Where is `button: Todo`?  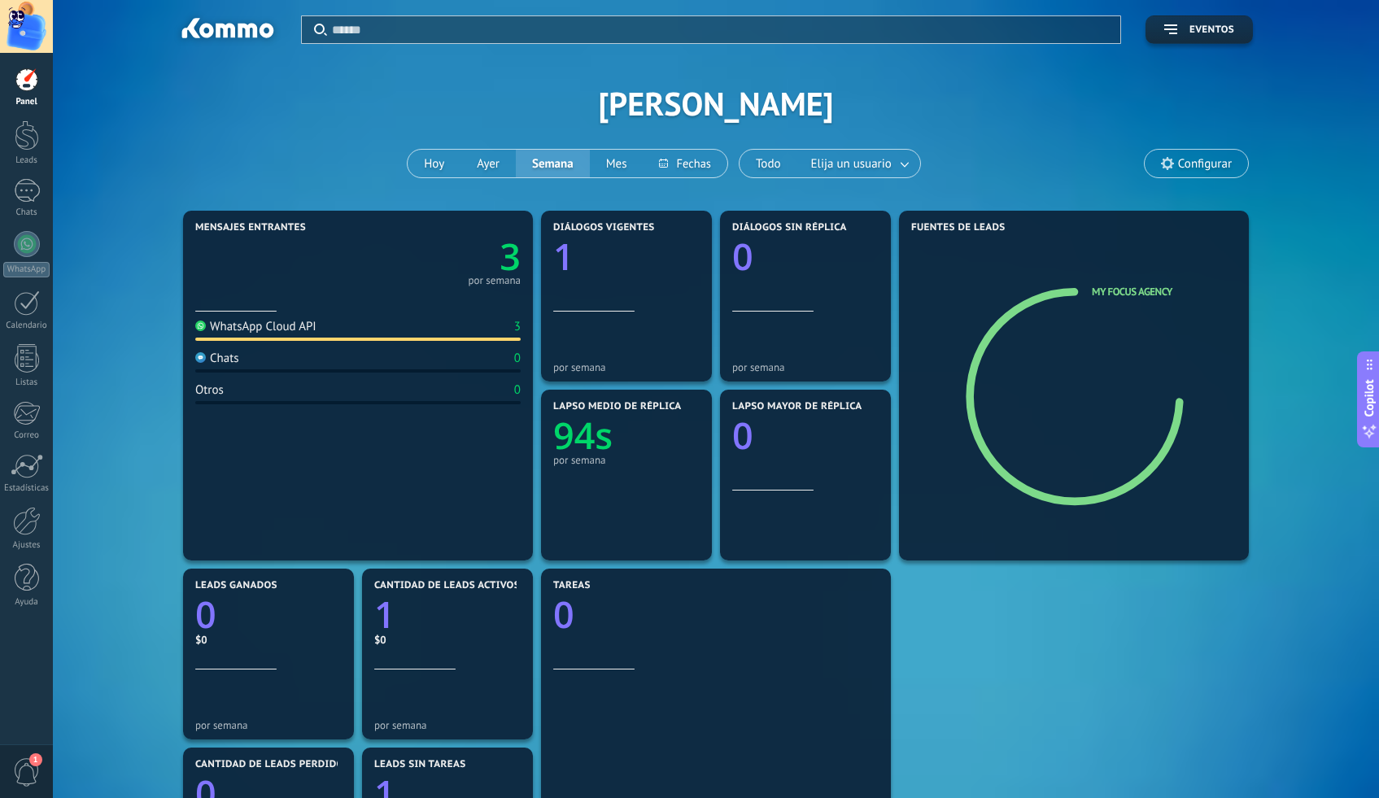
button: Todo is located at coordinates (768, 163).